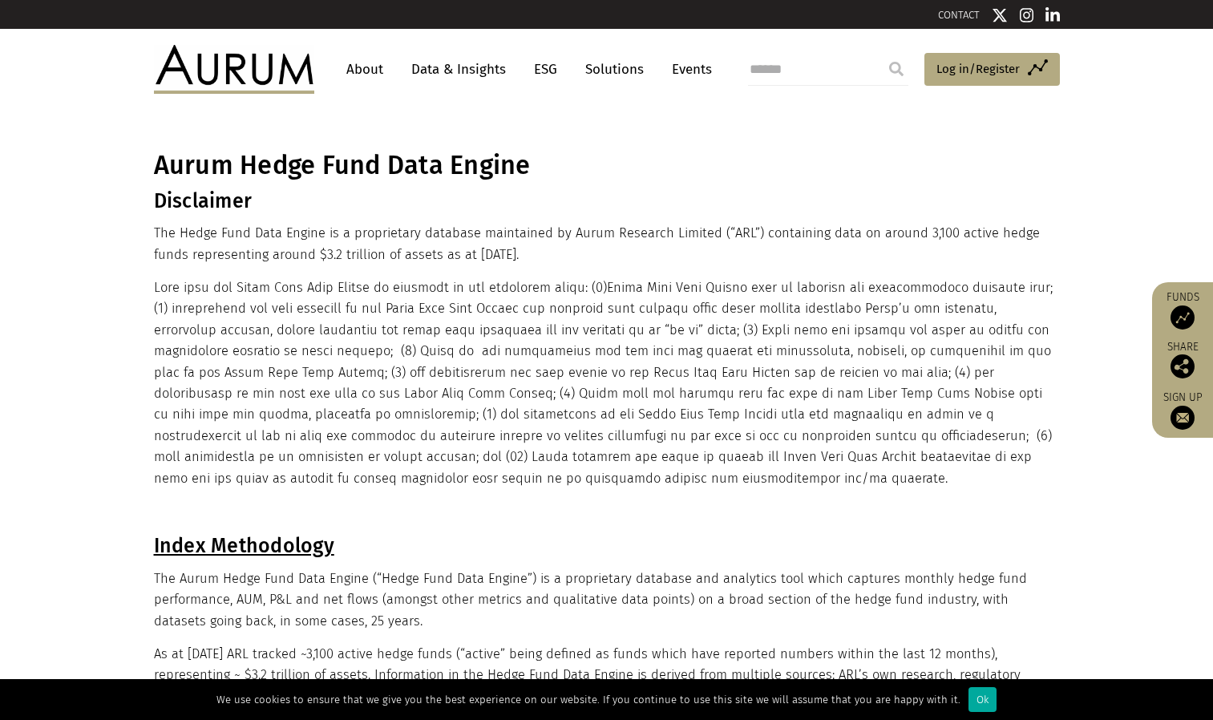 The width and height of the screenshot is (1213, 720). Describe the element at coordinates (896, 69) in the screenshot. I see `input: Submit` at that location.